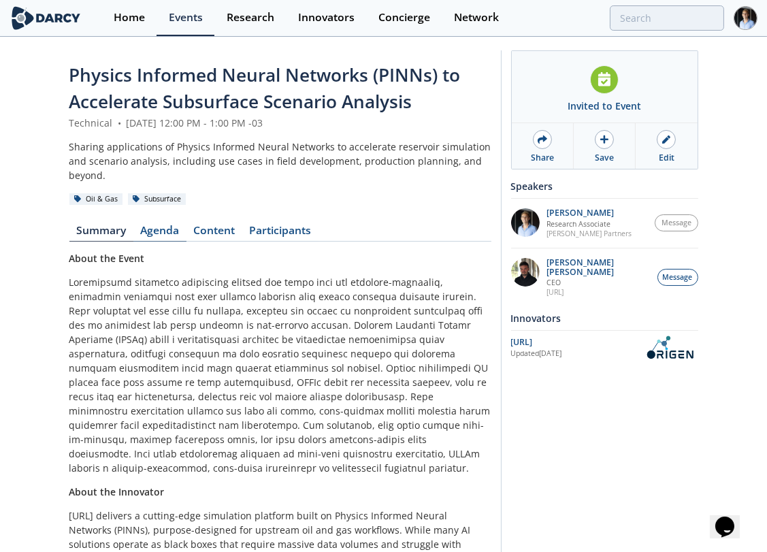 The height and width of the screenshot is (552, 767). Describe the element at coordinates (669, 347) in the screenshot. I see `img: OriGen.AI` at that location.